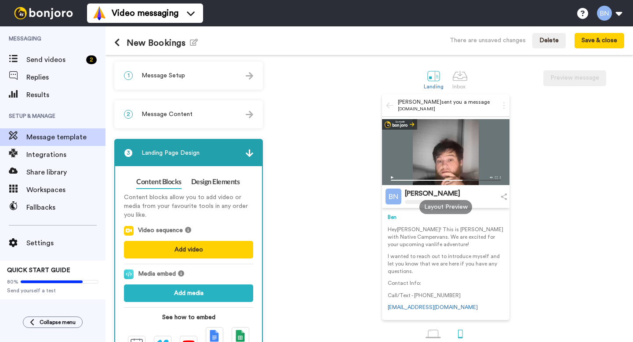 The height and width of the screenshot is (342, 633). I want to click on span: 2, so click(128, 114).